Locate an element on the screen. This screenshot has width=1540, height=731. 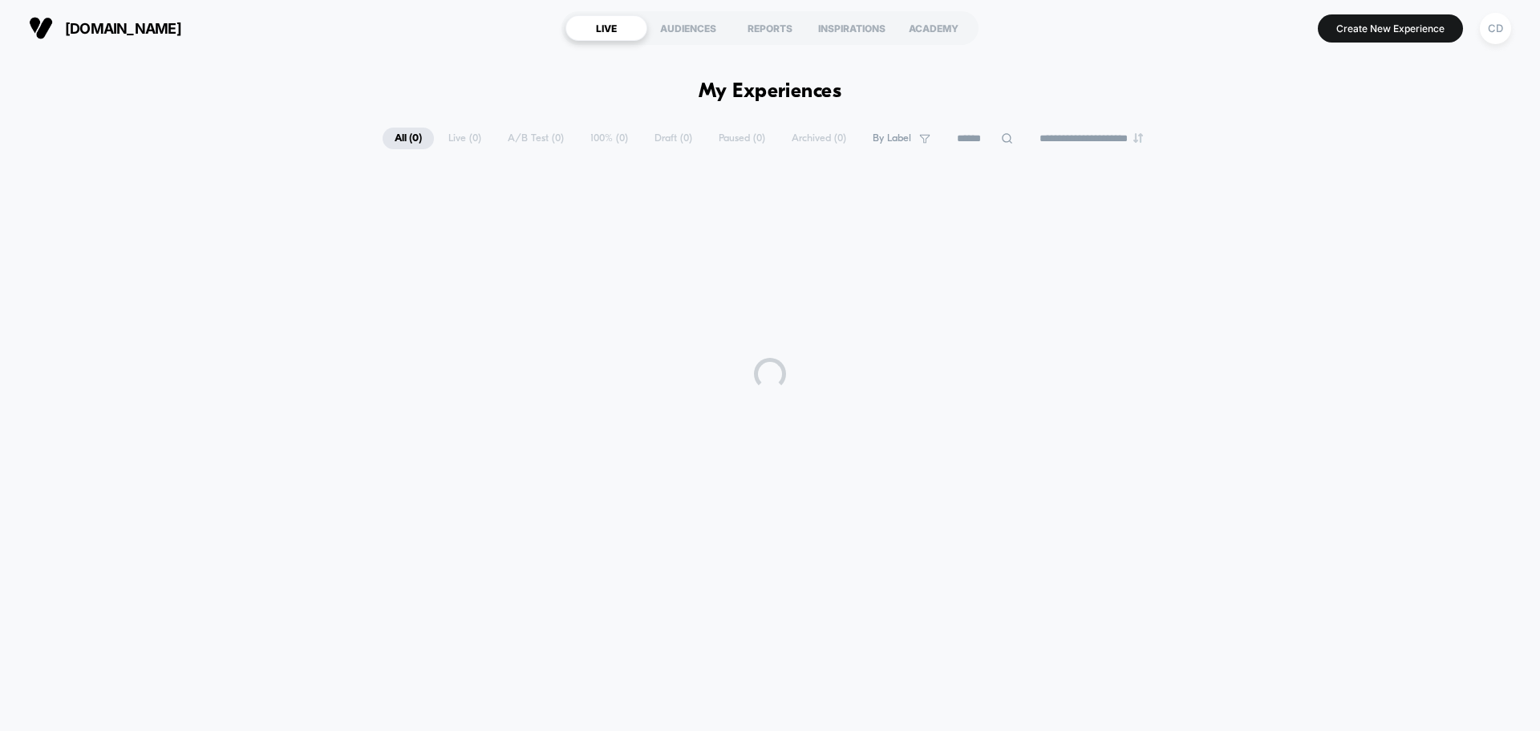
h1: My Experiences is located at coordinates (770, 91).